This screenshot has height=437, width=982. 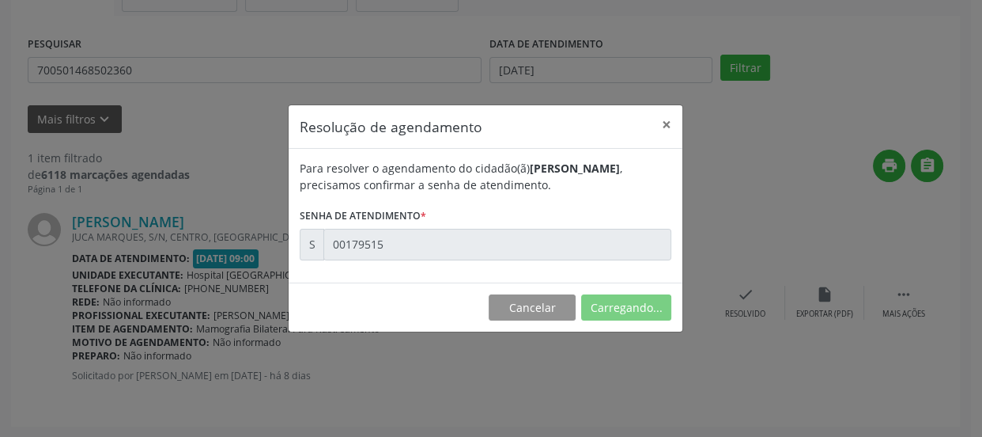 What do you see at coordinates (391, 127) in the screenshot?
I see `h5: Resolução de agendamento` at bounding box center [391, 127].